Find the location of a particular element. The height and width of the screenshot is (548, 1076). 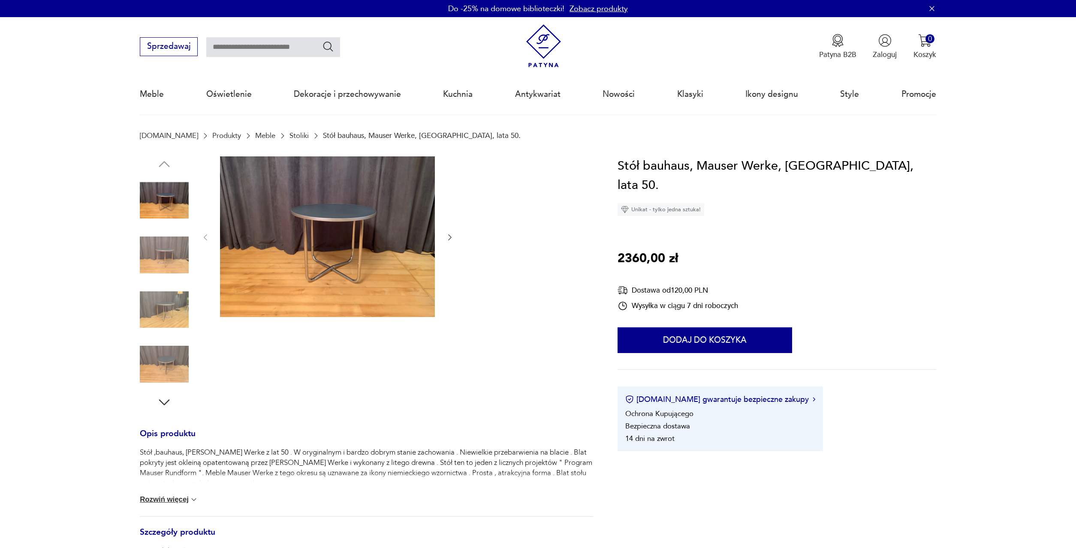

button: Patyna B2B is located at coordinates (837, 47).